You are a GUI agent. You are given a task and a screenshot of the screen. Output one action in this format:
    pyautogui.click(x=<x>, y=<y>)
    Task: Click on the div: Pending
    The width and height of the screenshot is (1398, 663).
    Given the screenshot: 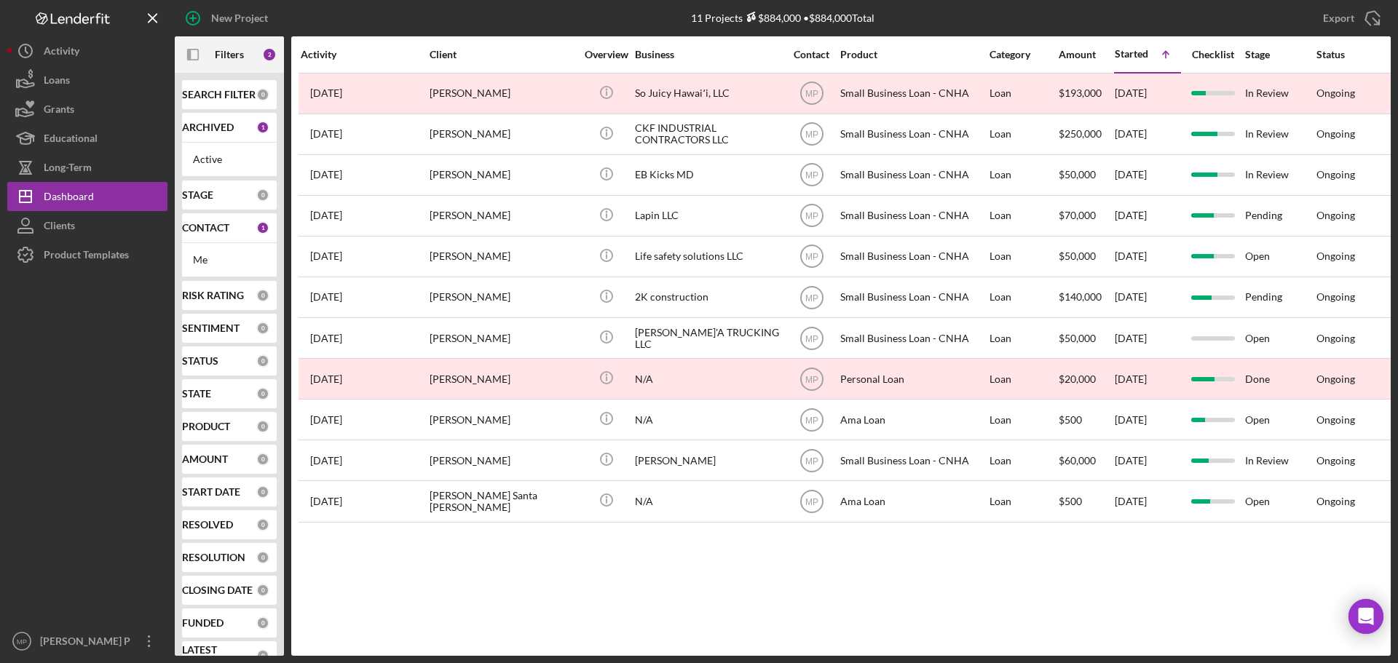 What is the action you would take?
    pyautogui.click(x=1280, y=297)
    